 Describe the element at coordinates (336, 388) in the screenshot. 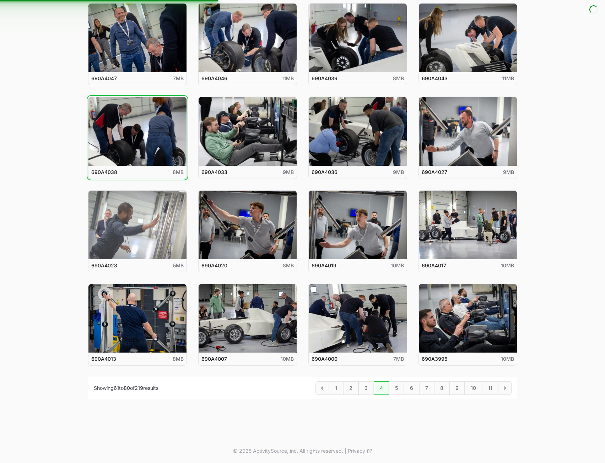

I see `a: 1` at that location.